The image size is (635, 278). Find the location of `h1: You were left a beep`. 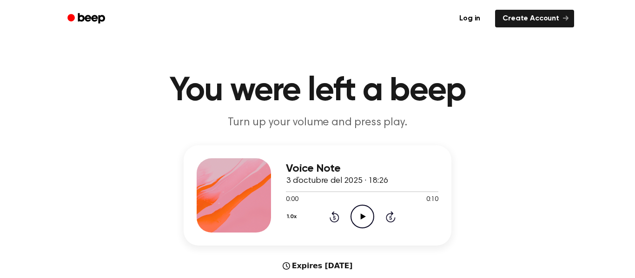

h1: You were left a beep is located at coordinates (317, 91).